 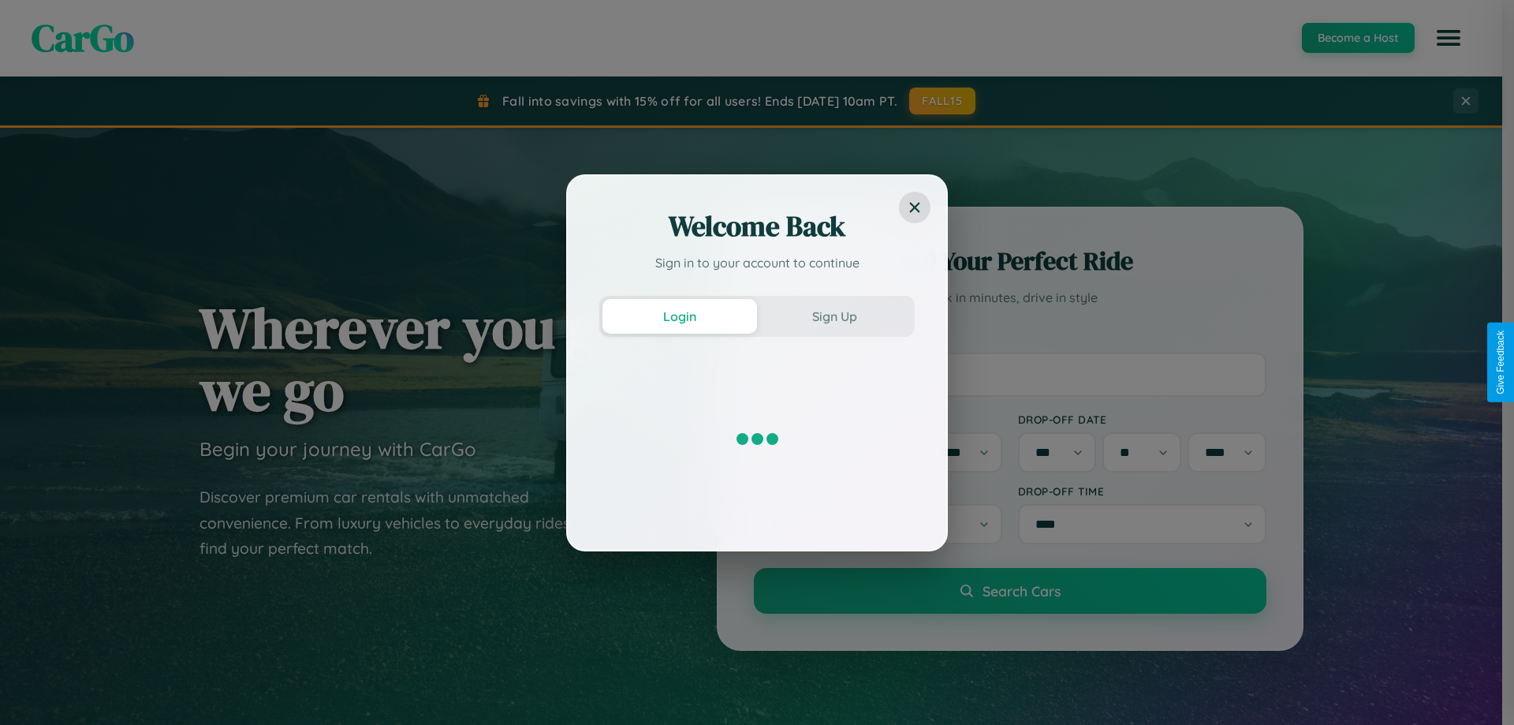 I want to click on button: Login, so click(x=680, y=316).